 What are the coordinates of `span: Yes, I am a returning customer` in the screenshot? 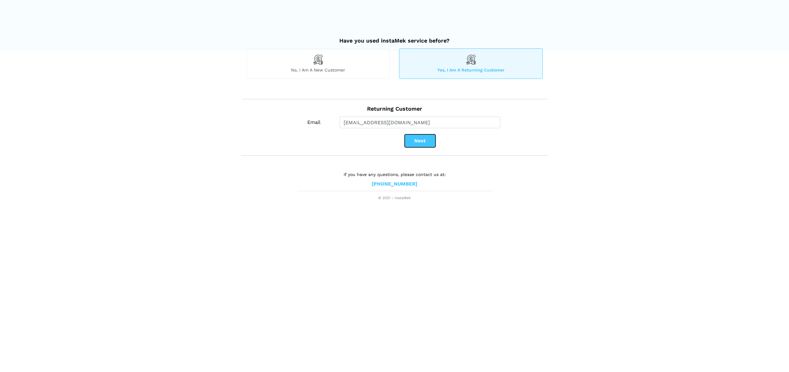 It's located at (471, 70).